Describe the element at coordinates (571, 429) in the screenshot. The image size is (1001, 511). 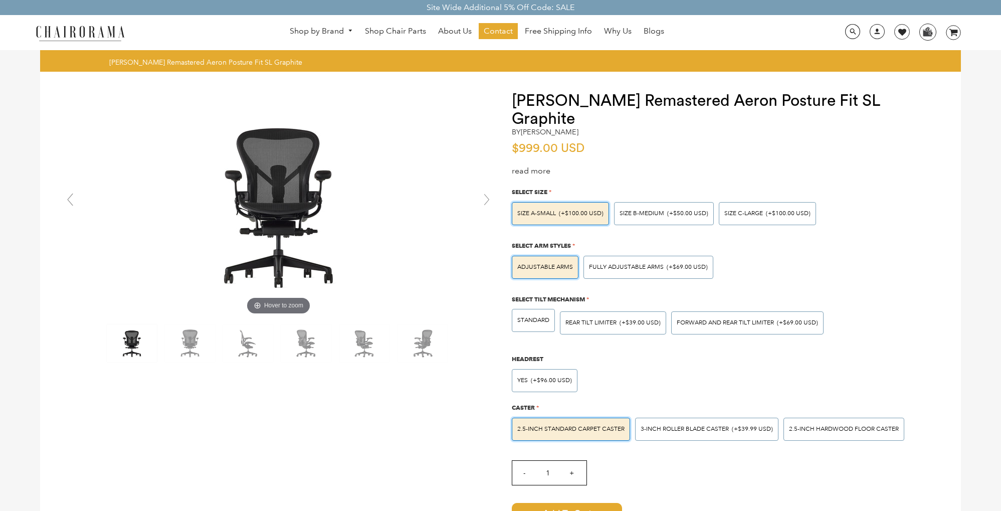
I see `span: 2.5-inch Standard Carpet Caster` at that location.